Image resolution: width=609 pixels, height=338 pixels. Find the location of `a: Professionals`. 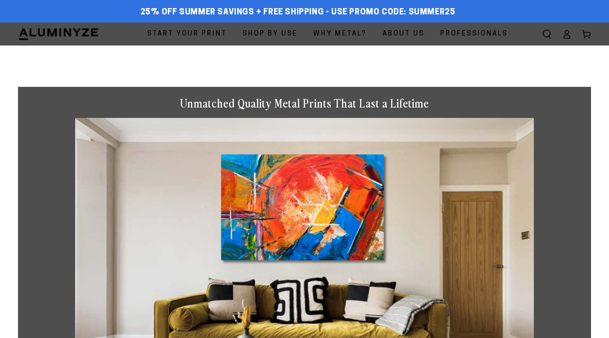

a: Professionals is located at coordinates (474, 34).